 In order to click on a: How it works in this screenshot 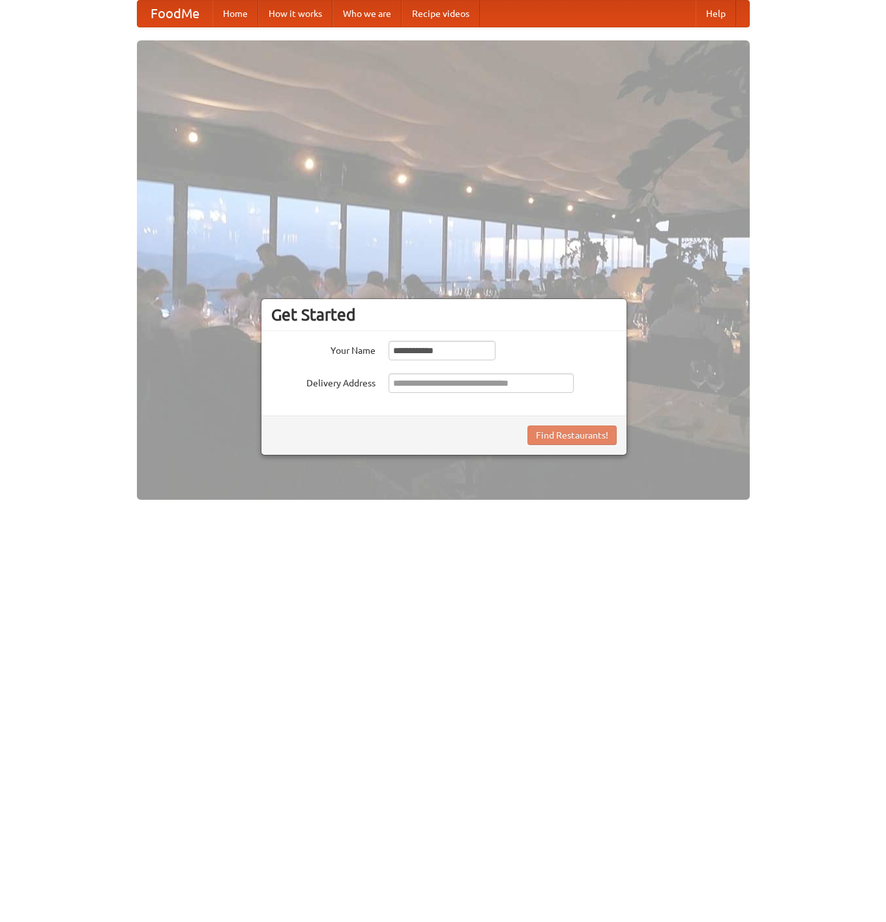, I will do `click(295, 14)`.